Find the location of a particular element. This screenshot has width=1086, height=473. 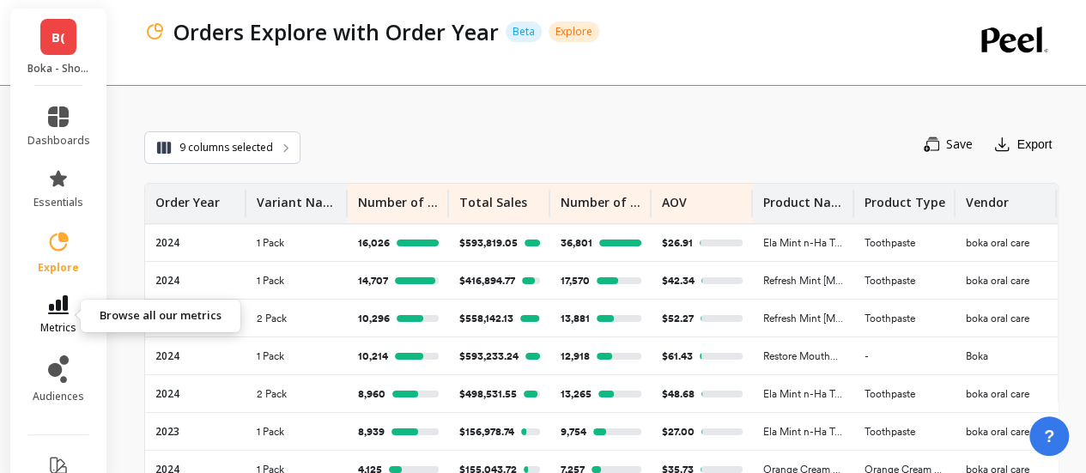

p: $48.68 is located at coordinates (678, 394).